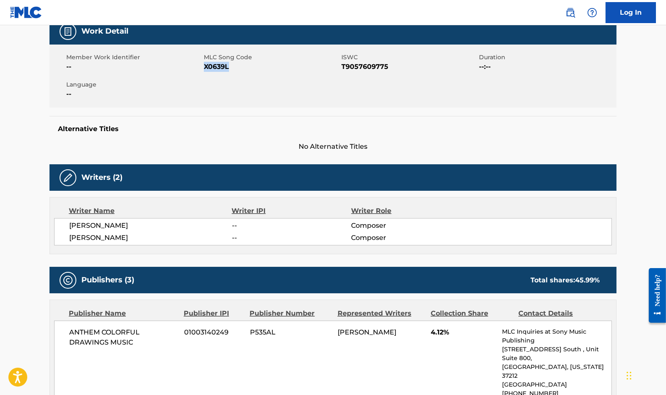  Describe the element at coordinates (123, 313) in the screenshot. I see `div: Publisher Name` at that location.